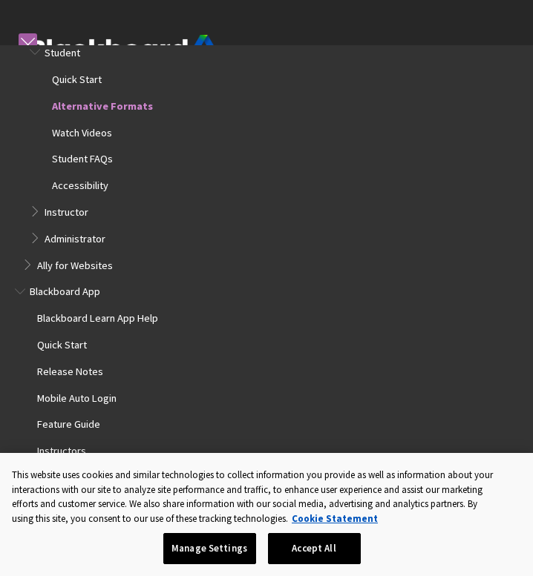  Describe the element at coordinates (68, 423) in the screenshot. I see `span: Feature Guide` at that location.